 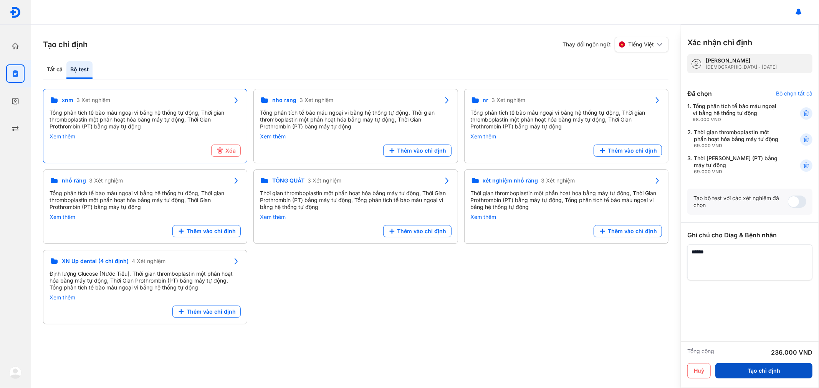 What do you see at coordinates (95, 261) in the screenshot?
I see `span: XN Up dental (4 chỉ định)` at bounding box center [95, 261].